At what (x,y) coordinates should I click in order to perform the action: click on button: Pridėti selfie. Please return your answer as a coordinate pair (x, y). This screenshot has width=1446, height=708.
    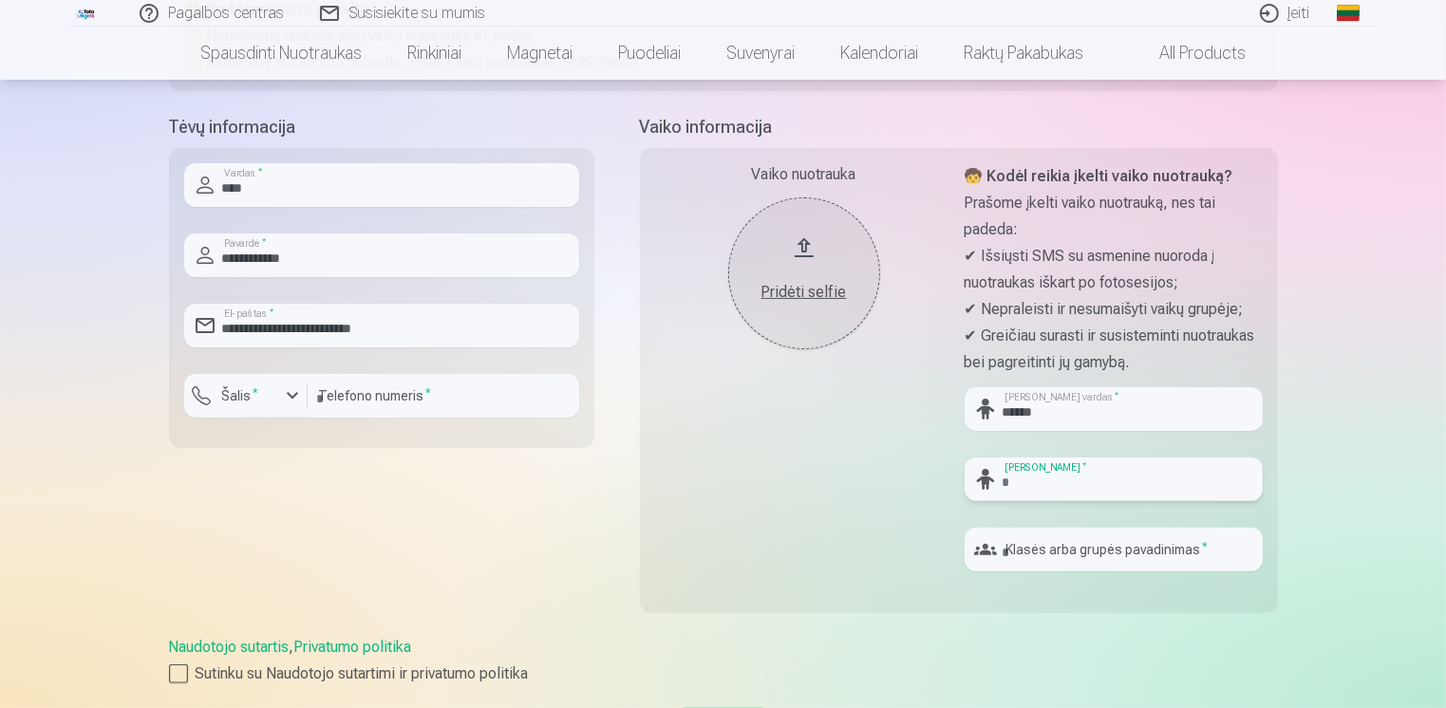
    Looking at the image, I should click on (804, 273).